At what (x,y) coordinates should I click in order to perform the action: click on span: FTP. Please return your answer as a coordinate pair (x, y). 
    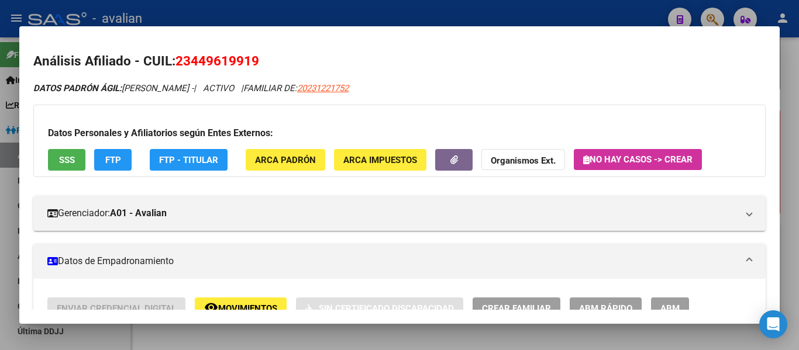
    Looking at the image, I should click on (113, 160).